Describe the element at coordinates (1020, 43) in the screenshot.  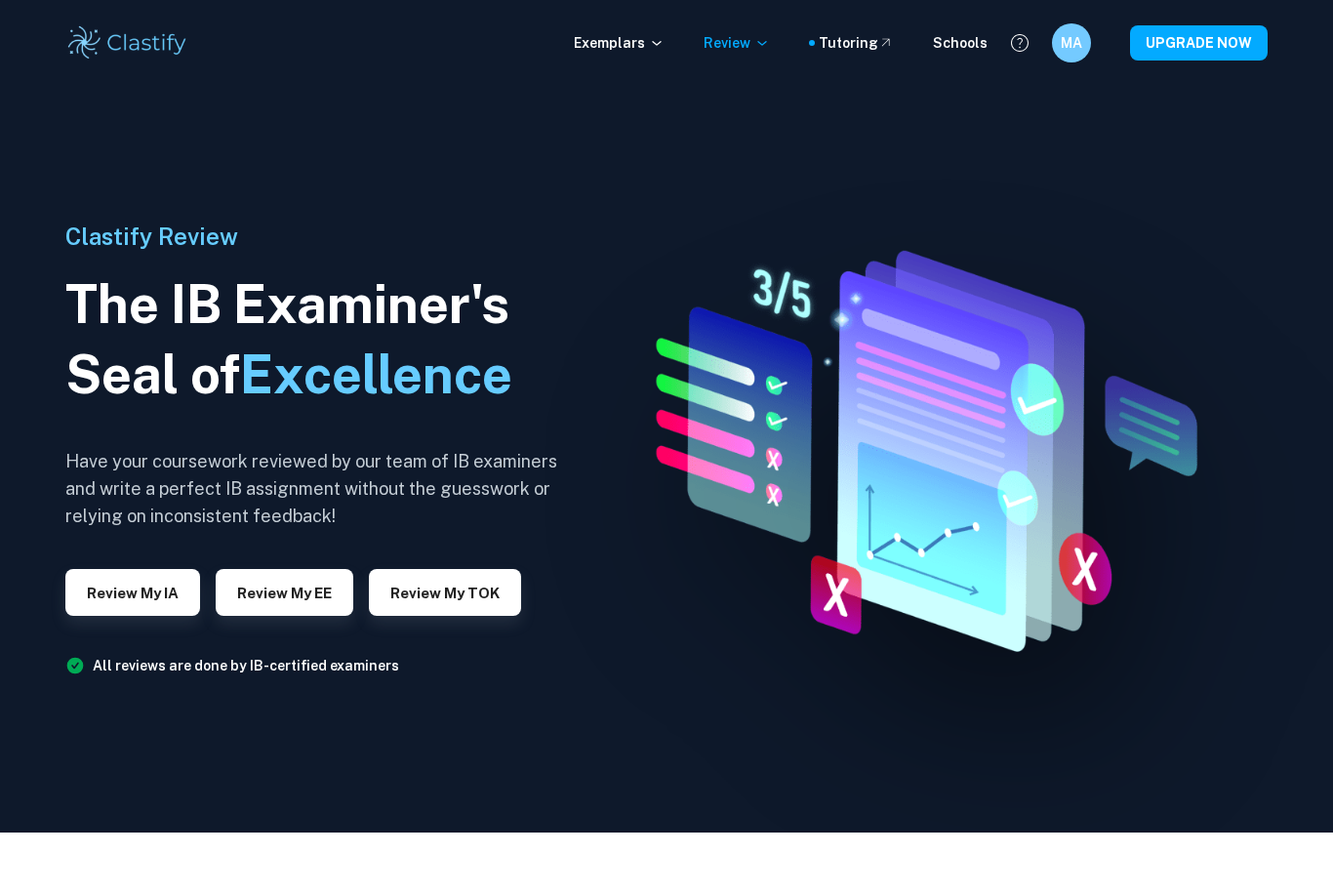
I see `button: Help and Feedback` at that location.